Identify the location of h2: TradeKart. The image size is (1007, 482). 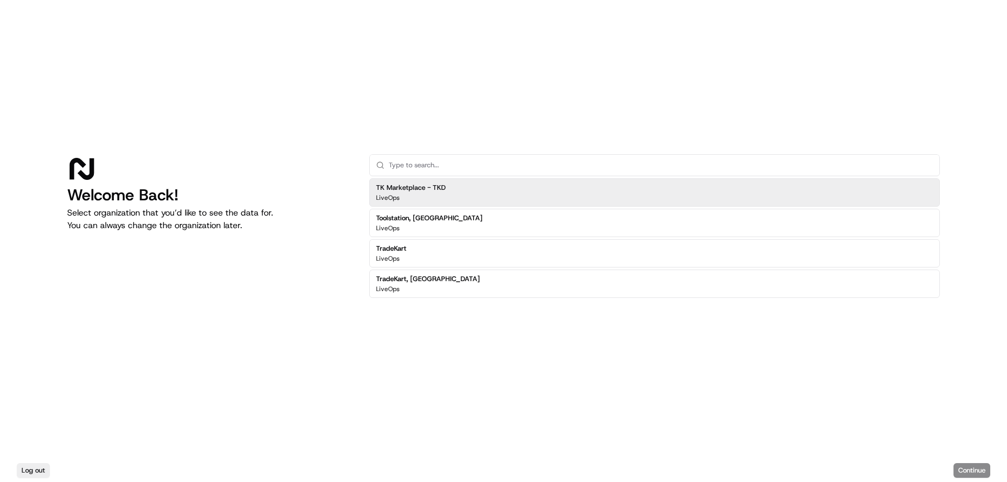
(391, 249).